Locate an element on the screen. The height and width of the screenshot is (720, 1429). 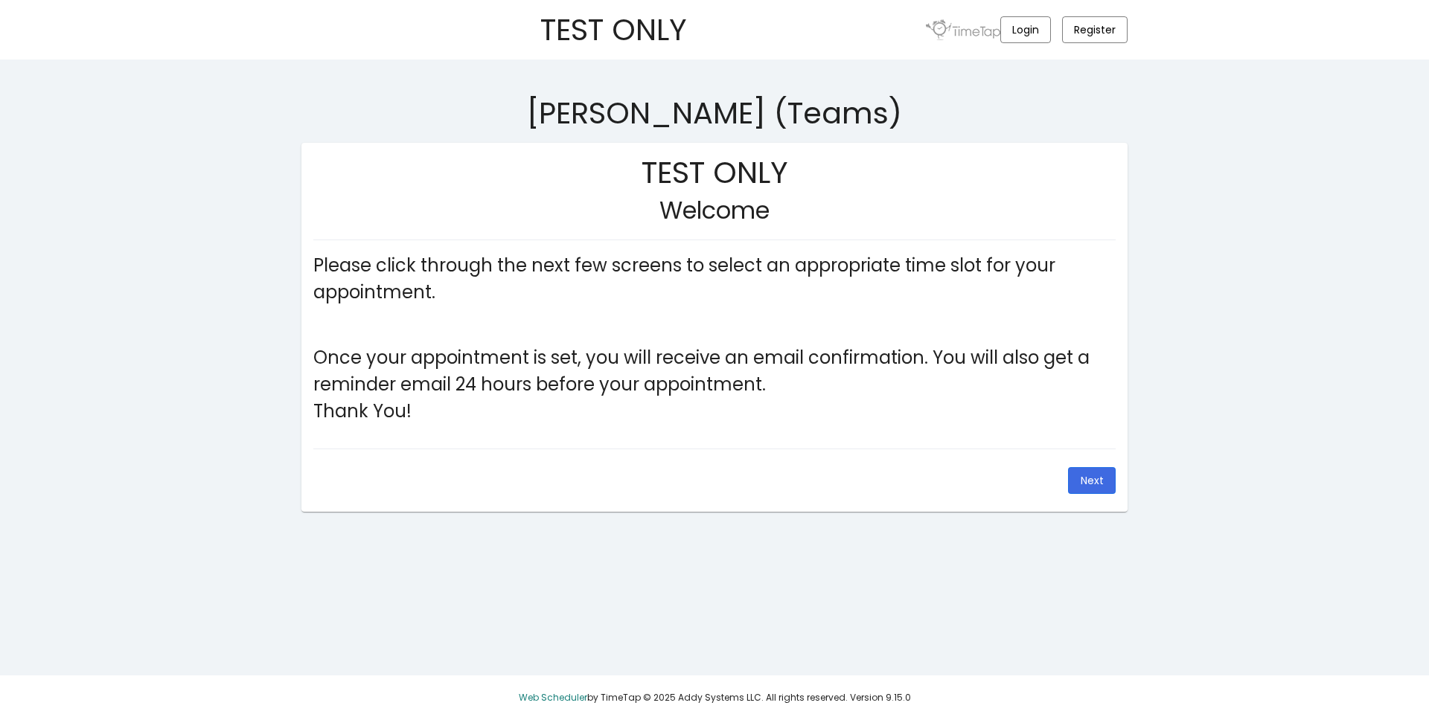
h2: Welcome is located at coordinates (714, 211).